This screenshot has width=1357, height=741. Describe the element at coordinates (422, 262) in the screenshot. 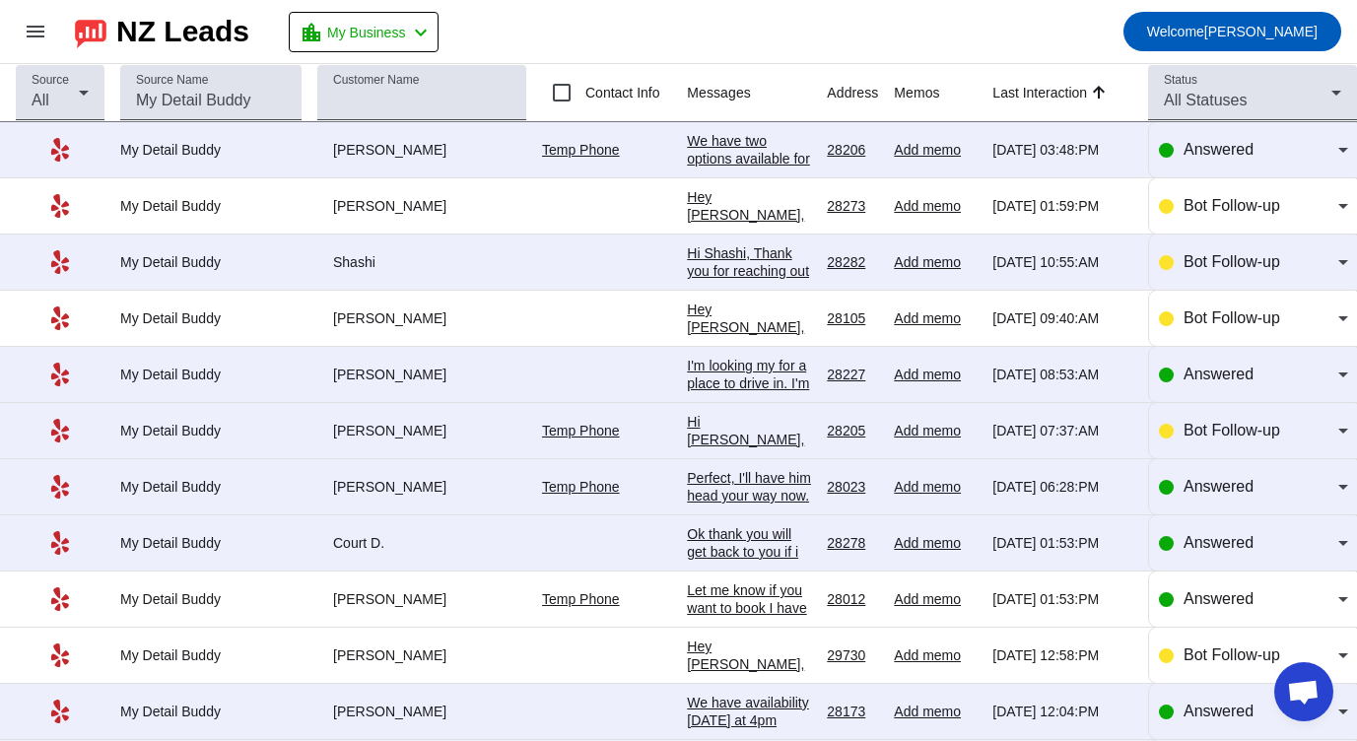

I see `div: Shashi` at that location.